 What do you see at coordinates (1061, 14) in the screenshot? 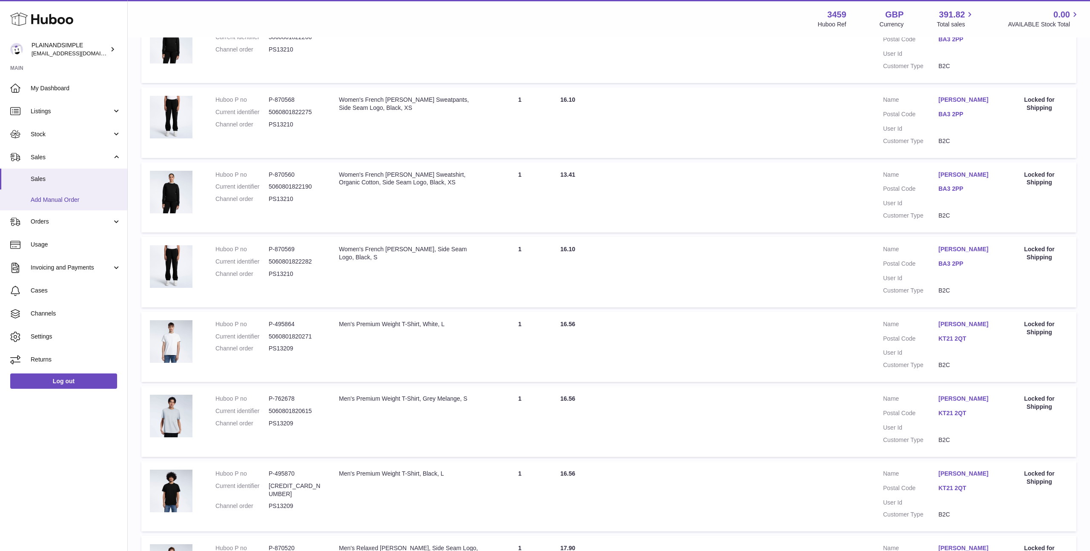
I see `span: 0.00` at bounding box center [1061, 14].